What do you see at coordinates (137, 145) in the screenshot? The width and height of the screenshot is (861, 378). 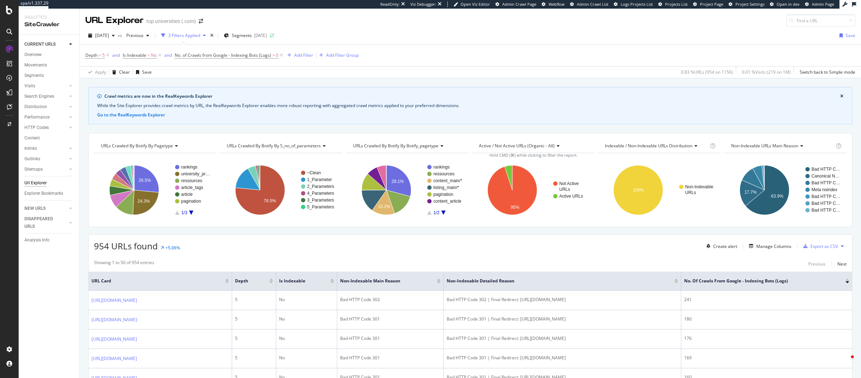 I see `span: URLs Crawled By Botify By pagetype` at bounding box center [137, 145].